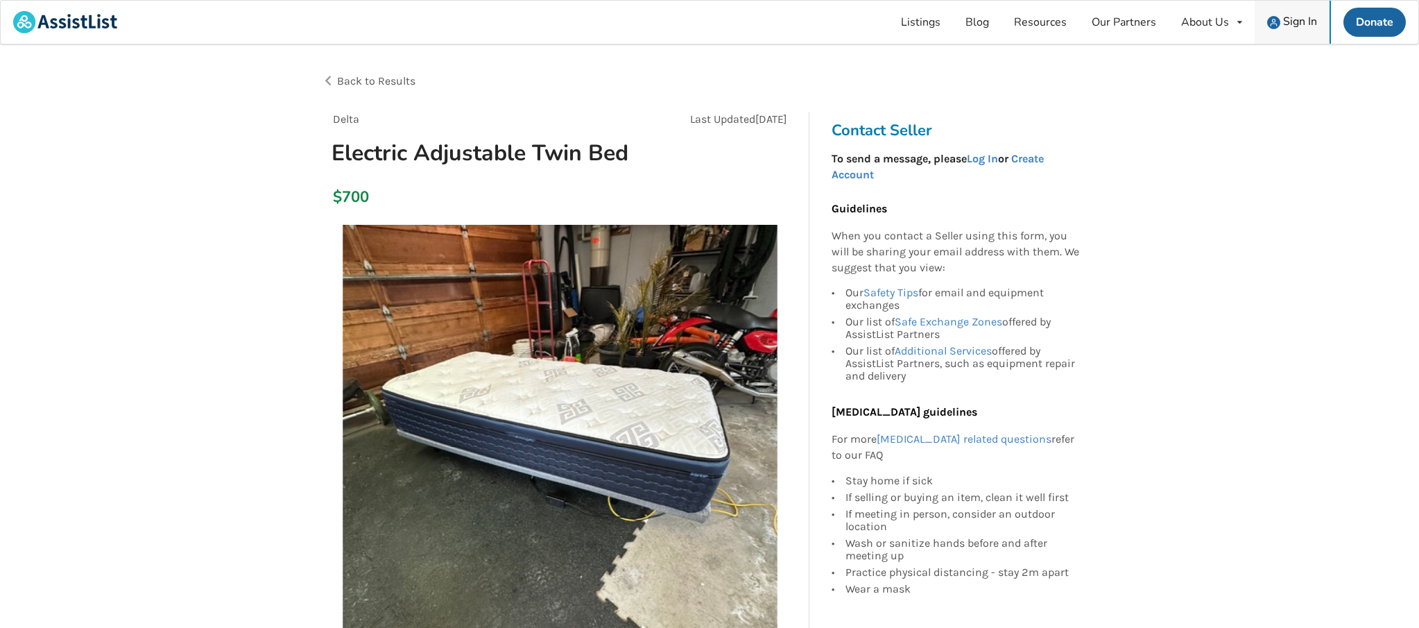  Describe the element at coordinates (1040, 22) in the screenshot. I see `a: Resources` at that location.